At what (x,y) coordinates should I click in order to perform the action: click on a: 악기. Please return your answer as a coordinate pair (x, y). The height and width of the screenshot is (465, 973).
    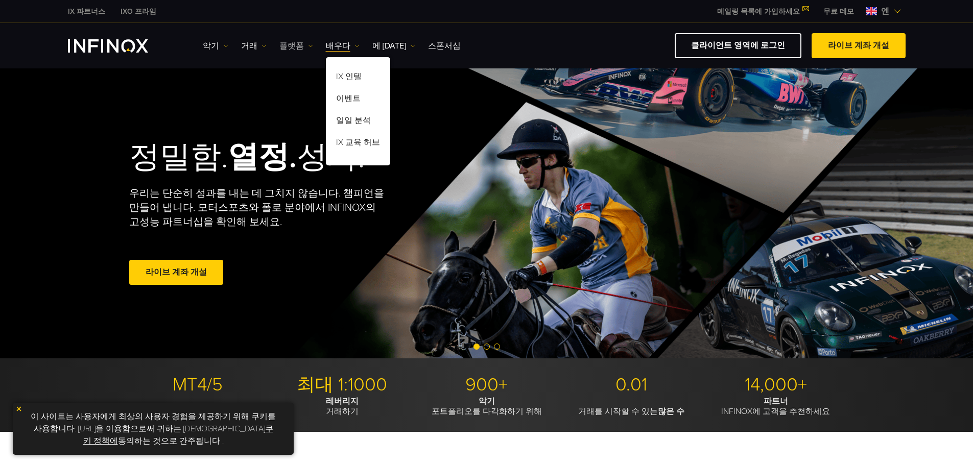
    Looking at the image, I should click on (216, 46).